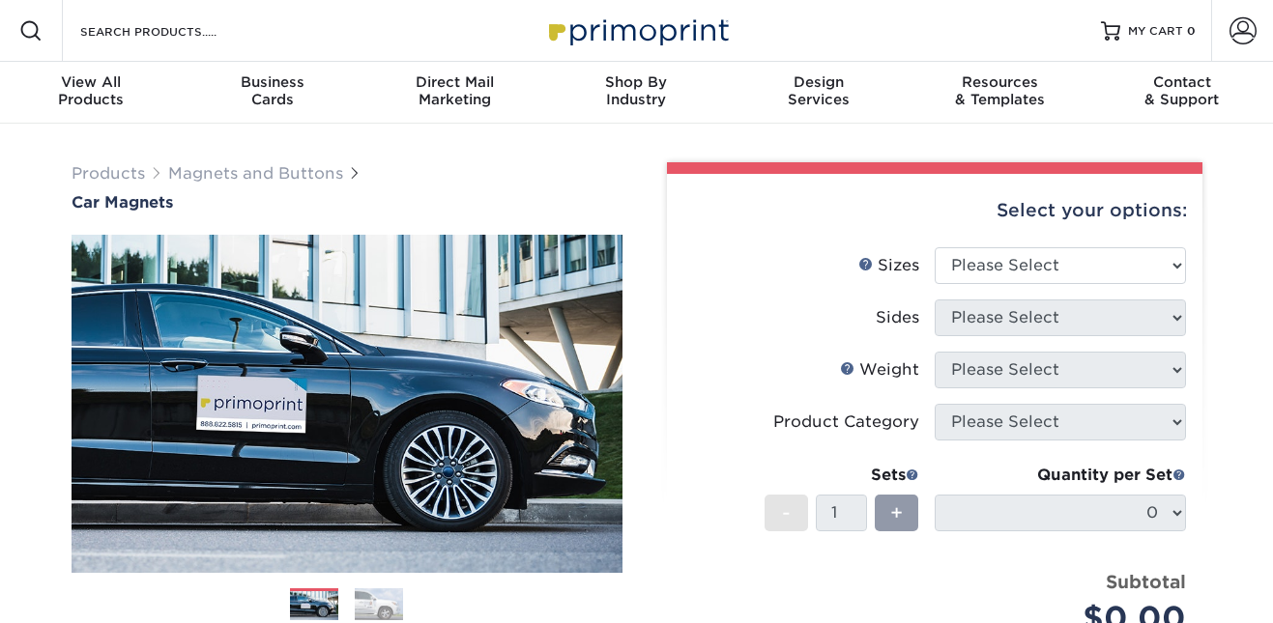 This screenshot has width=1273, height=623. Describe the element at coordinates (1182, 82) in the screenshot. I see `span: Contact` at that location.